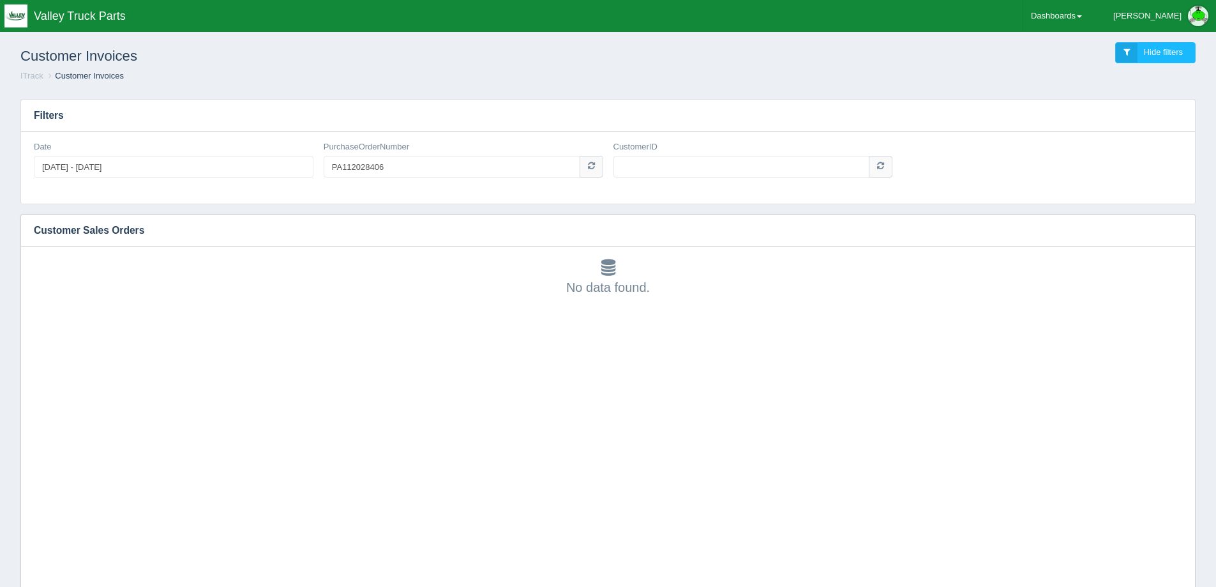 This screenshot has height=587, width=1216. Describe the element at coordinates (635, 147) in the screenshot. I see `label: CustomerID` at that location.